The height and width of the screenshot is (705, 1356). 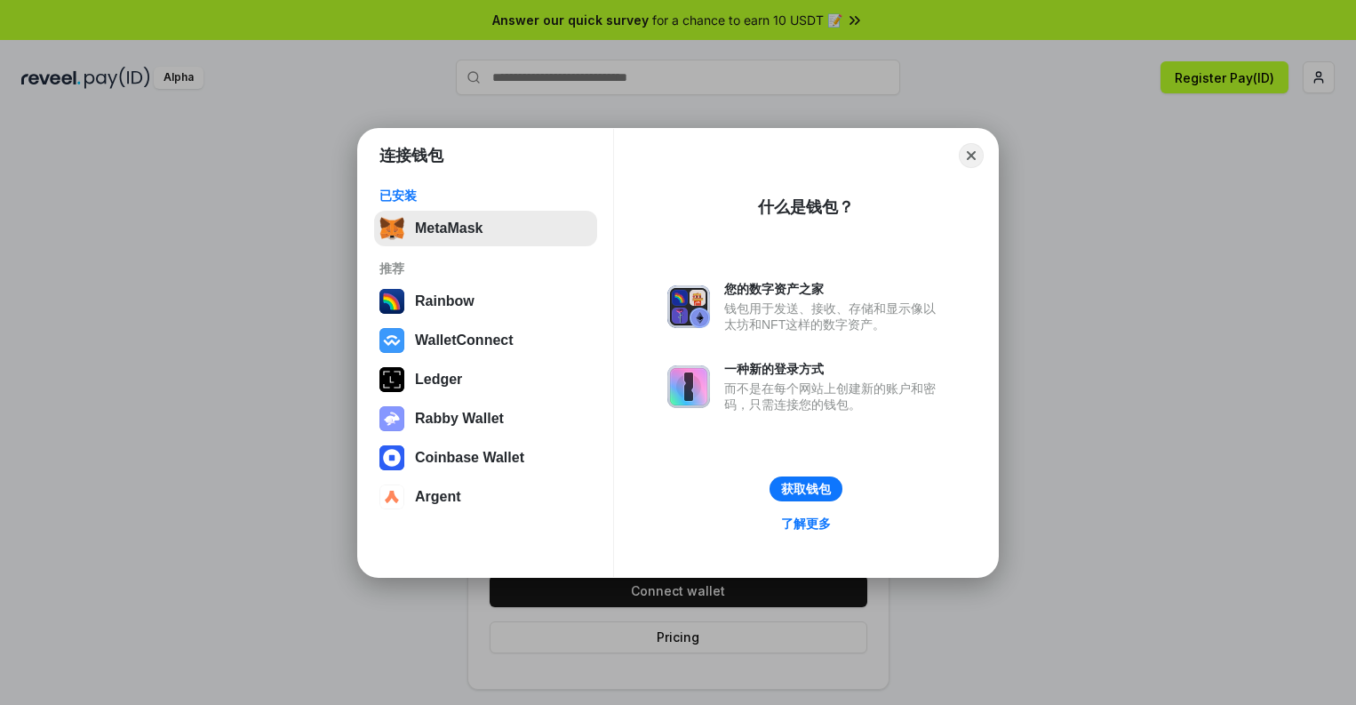 What do you see at coordinates (835, 396) in the screenshot?
I see `div: 而不是在每个网站上创建新的账户和密码，只需连接您的钱包。` at bounding box center [835, 396].